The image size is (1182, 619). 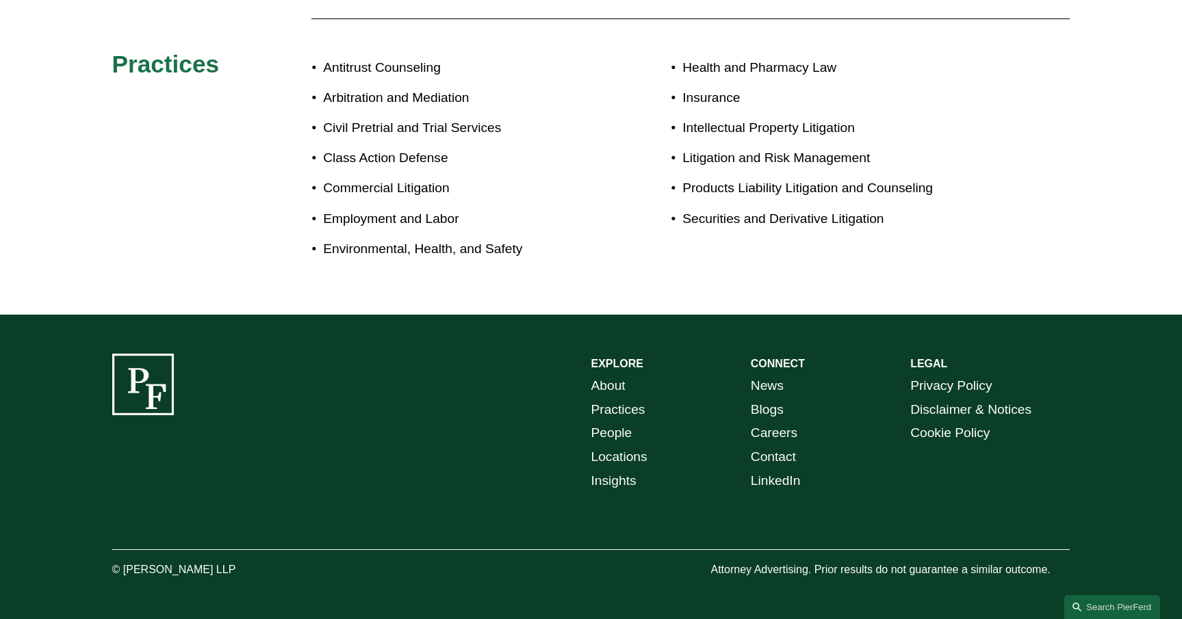 What do you see at coordinates (836, 98) in the screenshot?
I see `p: Insurance` at bounding box center [836, 98].